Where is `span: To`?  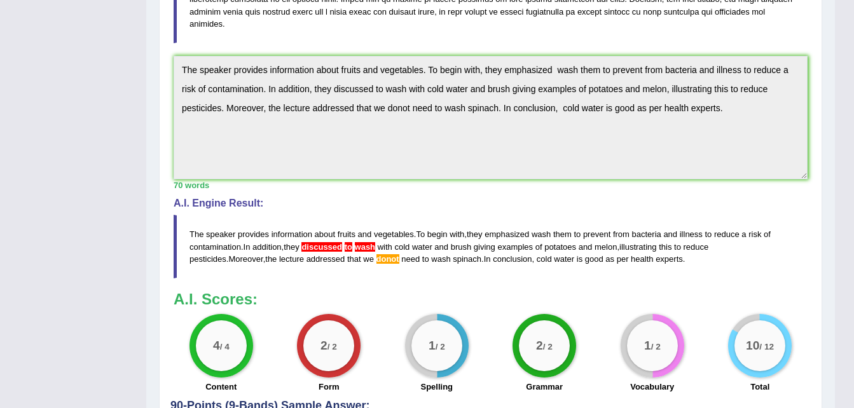
span: To is located at coordinates (420, 234).